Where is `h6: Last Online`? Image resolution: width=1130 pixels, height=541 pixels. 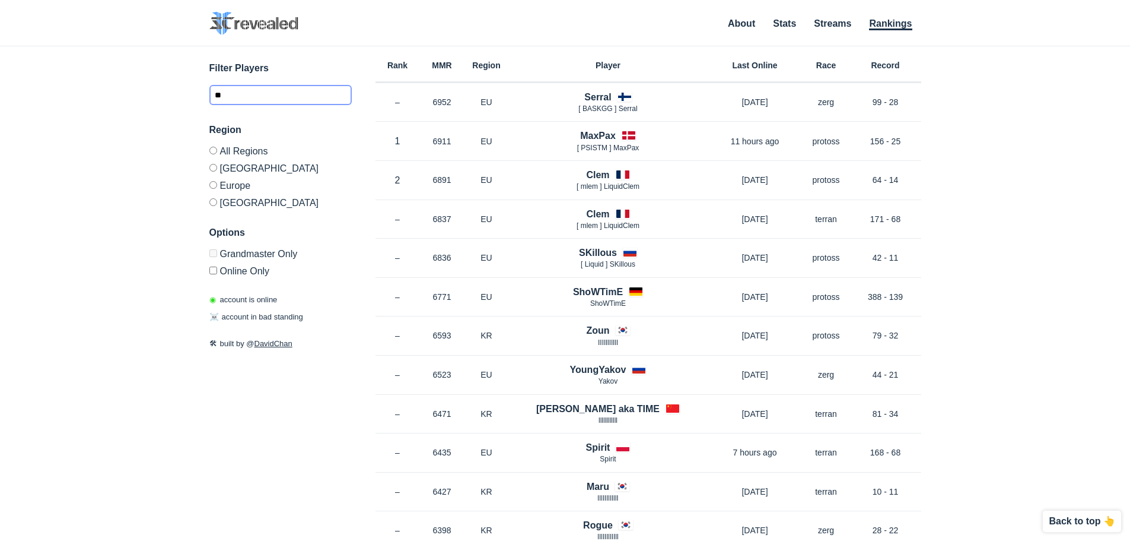
h6: Last Online is located at coordinates (755, 65).